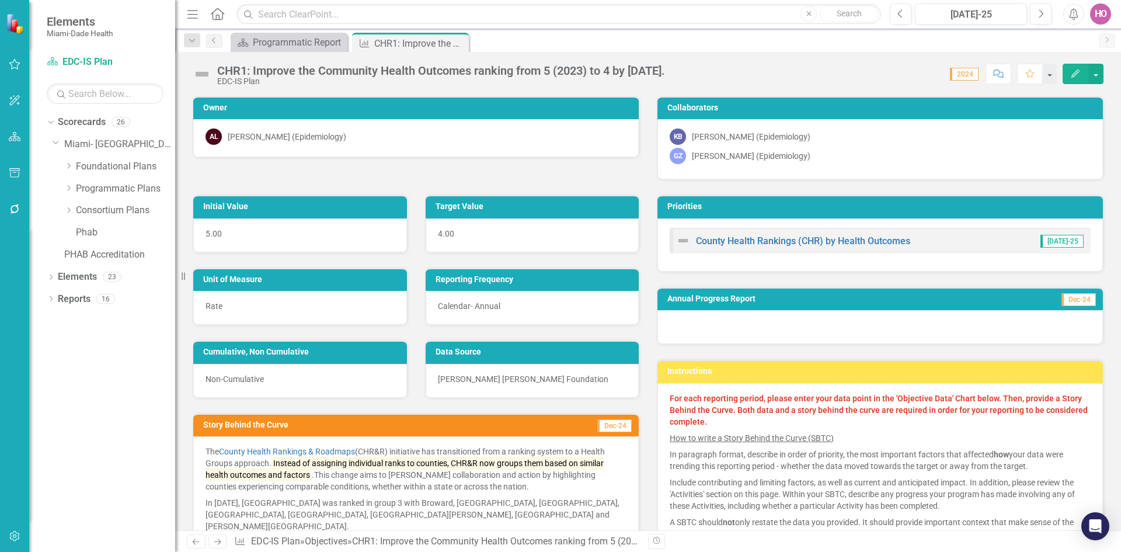 The height and width of the screenshot is (552, 1121). I want to click on h3: Instructions, so click(882, 371).